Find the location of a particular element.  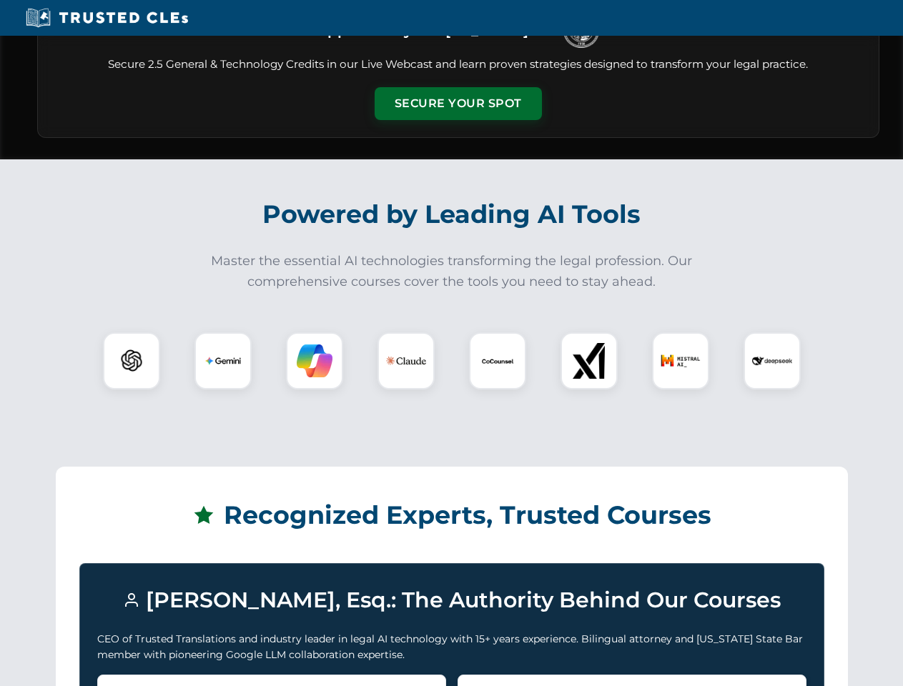

div: Copilot is located at coordinates (314, 361).